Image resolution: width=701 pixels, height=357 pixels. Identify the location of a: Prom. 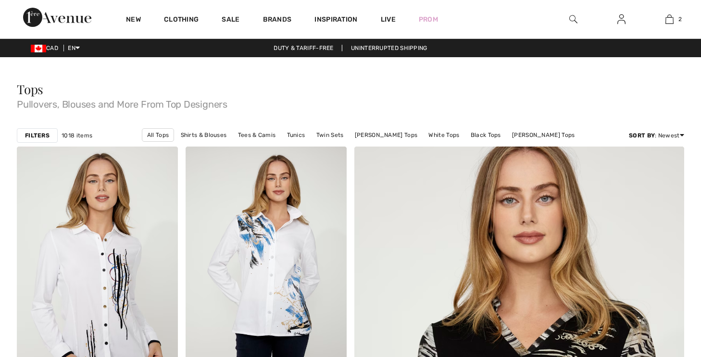
(429, 19).